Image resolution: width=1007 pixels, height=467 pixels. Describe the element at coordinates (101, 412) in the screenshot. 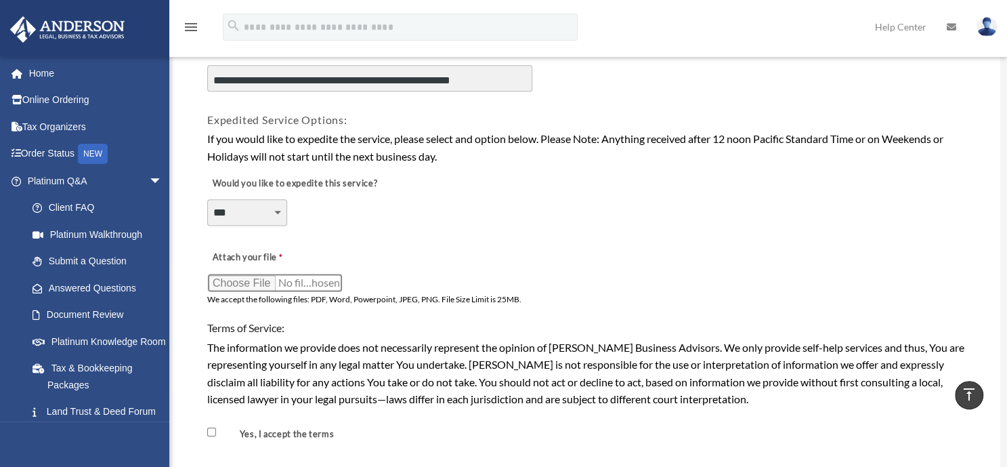

I see `a: Land Trust & Deed Forum` at that location.